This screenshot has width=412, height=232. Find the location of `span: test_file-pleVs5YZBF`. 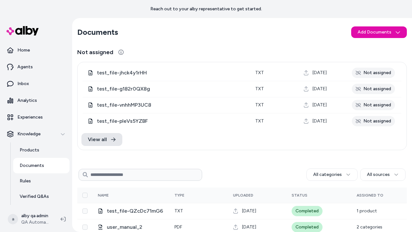

span: test_file-pleVs5YZBF is located at coordinates (171, 121).